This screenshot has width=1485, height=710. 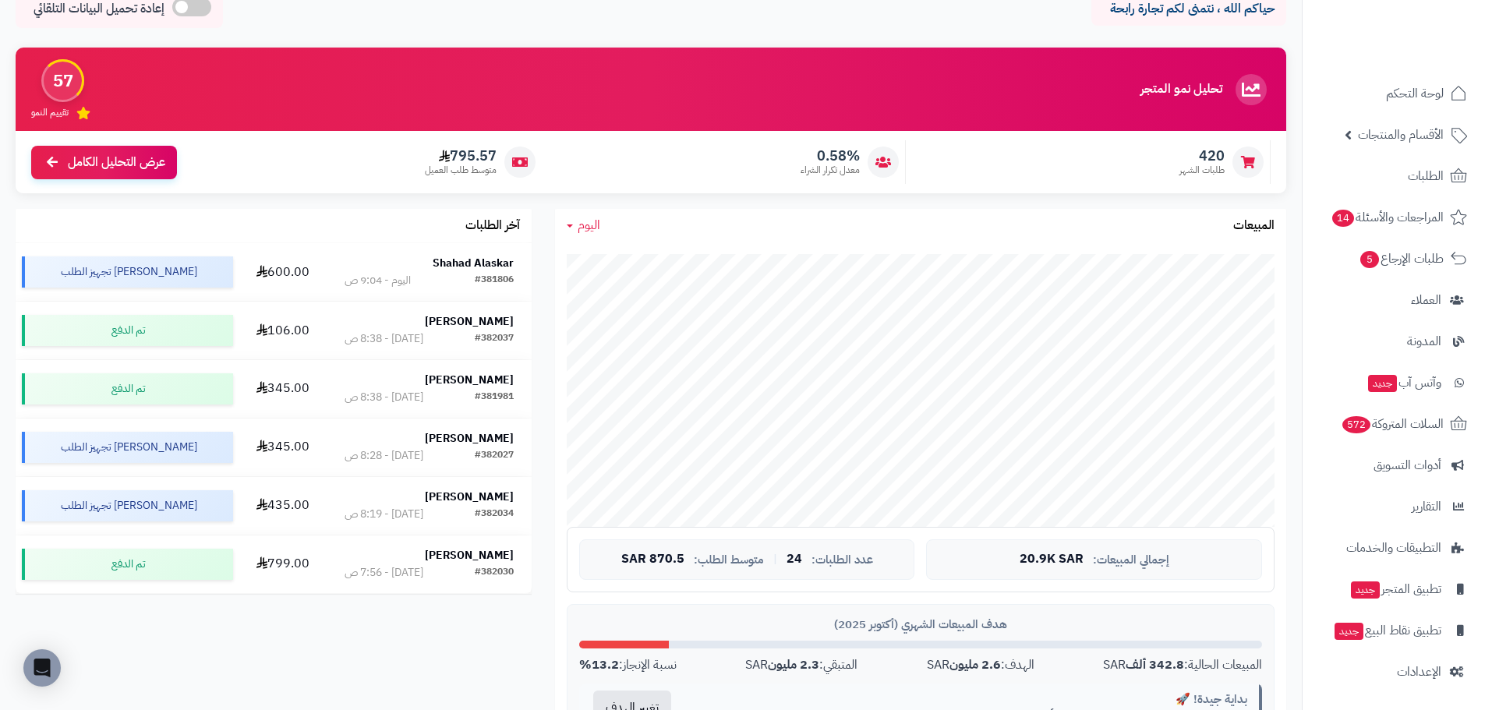 What do you see at coordinates (1357, 425) in the screenshot?
I see `span: 572` at bounding box center [1357, 425].